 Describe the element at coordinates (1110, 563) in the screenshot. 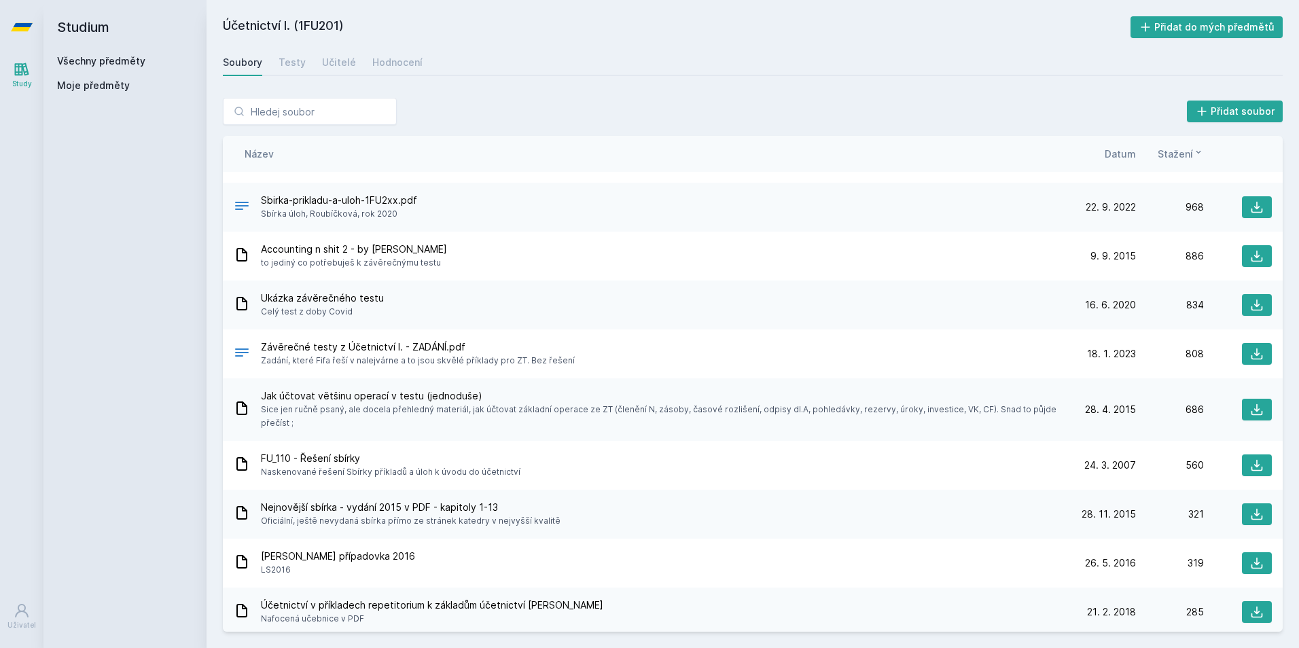

I see `span: 26. 5. 2016` at that location.